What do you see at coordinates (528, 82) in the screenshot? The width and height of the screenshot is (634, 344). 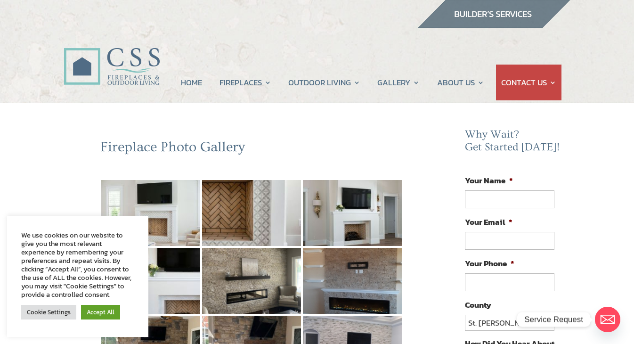 I see `a: CONTACT US` at bounding box center [528, 82].